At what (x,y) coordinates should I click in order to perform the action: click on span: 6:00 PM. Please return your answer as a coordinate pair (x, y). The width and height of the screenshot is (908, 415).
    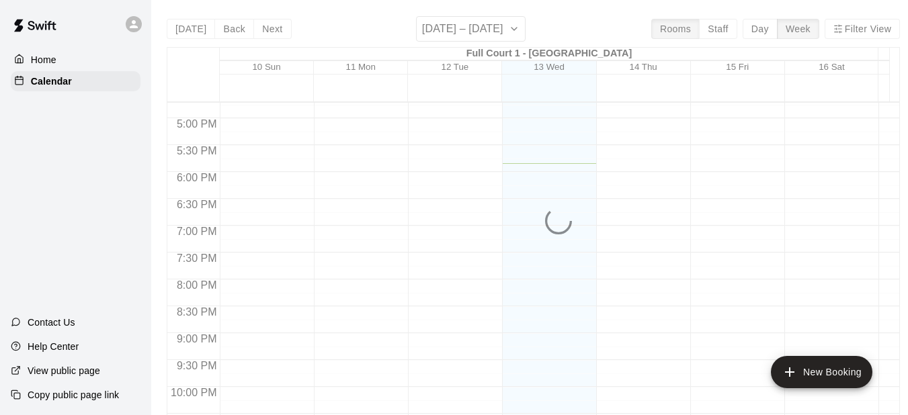
    Looking at the image, I should click on (197, 177).